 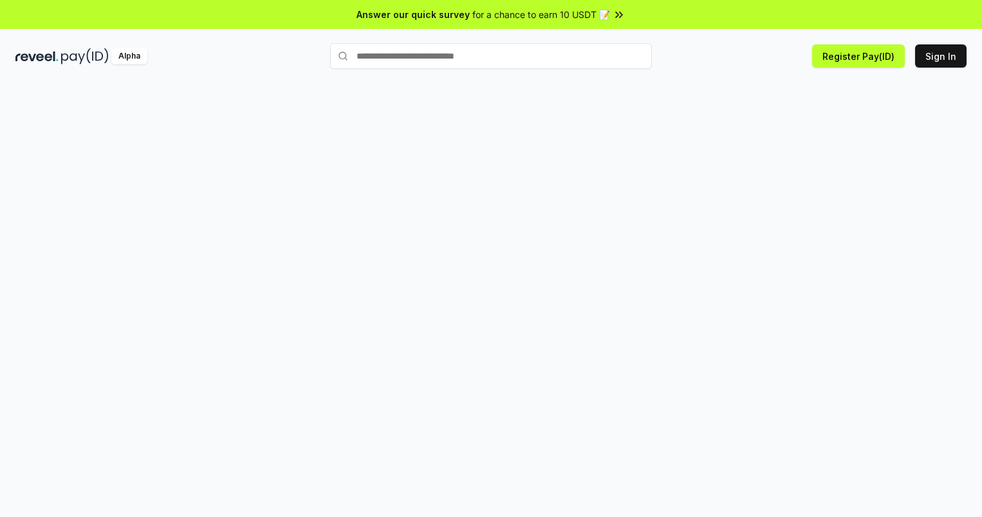 I want to click on img: pay_id, so click(x=85, y=56).